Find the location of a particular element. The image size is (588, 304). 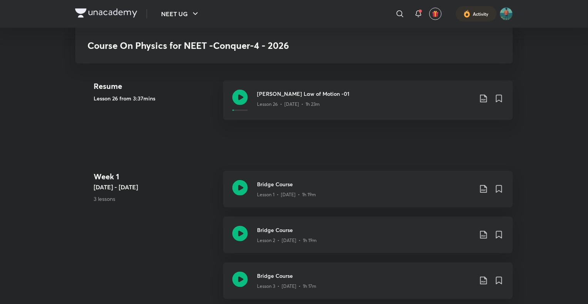

img: Company Logo is located at coordinates (106, 13).